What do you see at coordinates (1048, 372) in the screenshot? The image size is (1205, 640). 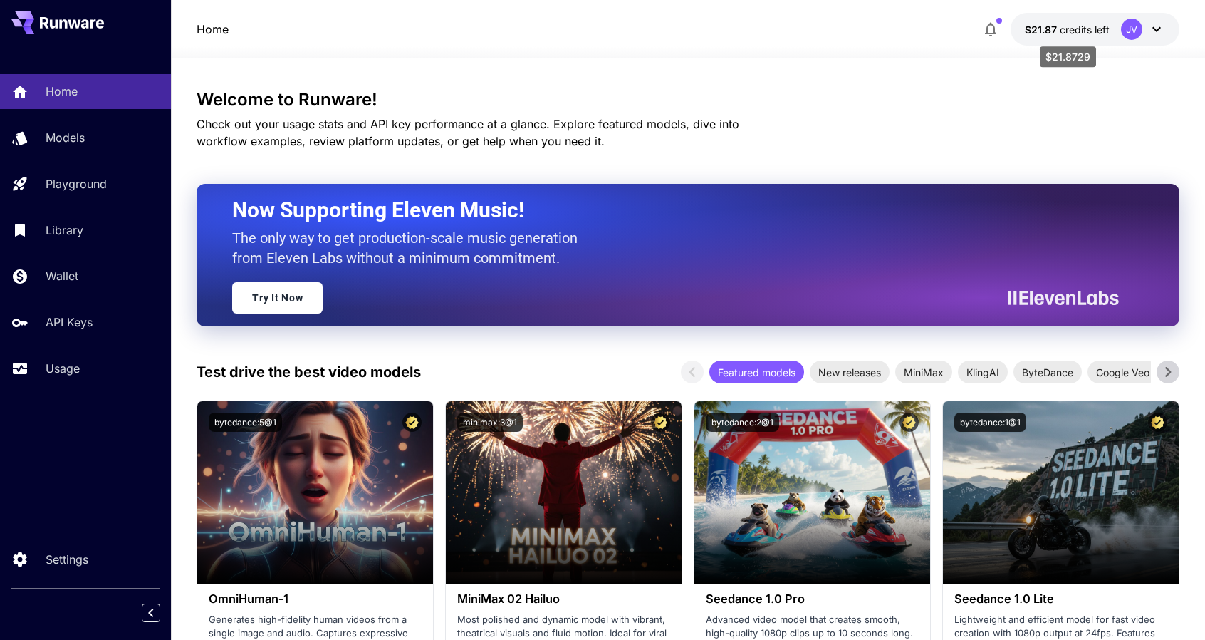 I see `div: ByteDance` at bounding box center [1048, 372].